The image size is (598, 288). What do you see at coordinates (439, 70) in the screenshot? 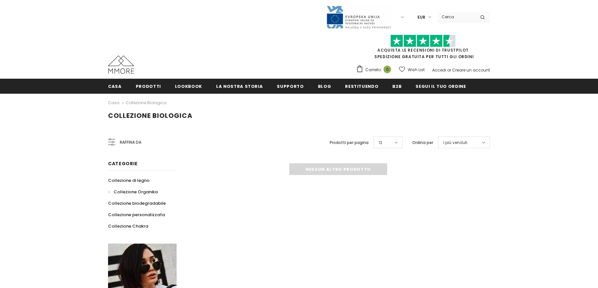
I see `a: Accedi` at bounding box center [439, 70].